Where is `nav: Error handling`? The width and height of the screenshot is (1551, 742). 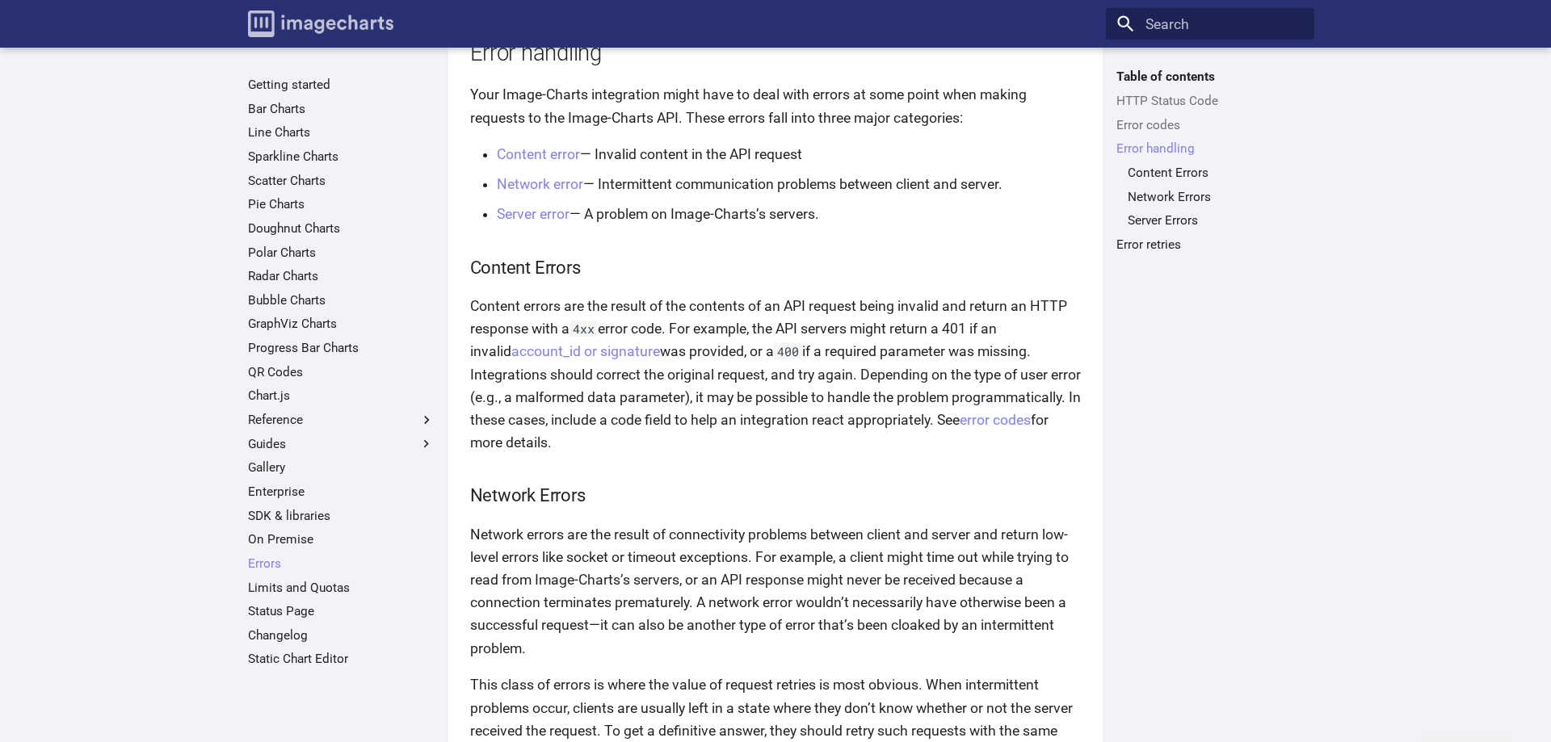
nav: Error handling is located at coordinates (1209, 196).